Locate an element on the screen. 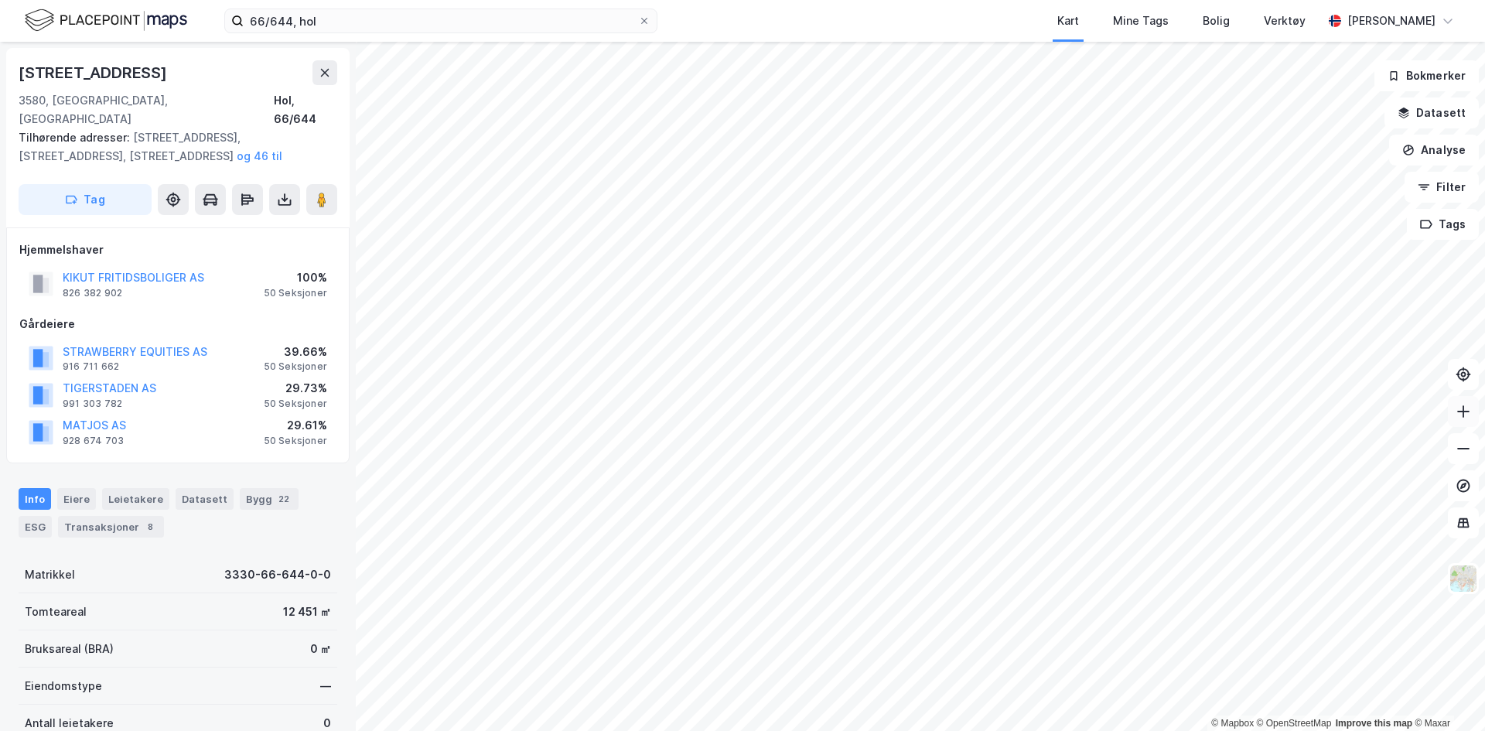  div: 22 is located at coordinates (284, 499).